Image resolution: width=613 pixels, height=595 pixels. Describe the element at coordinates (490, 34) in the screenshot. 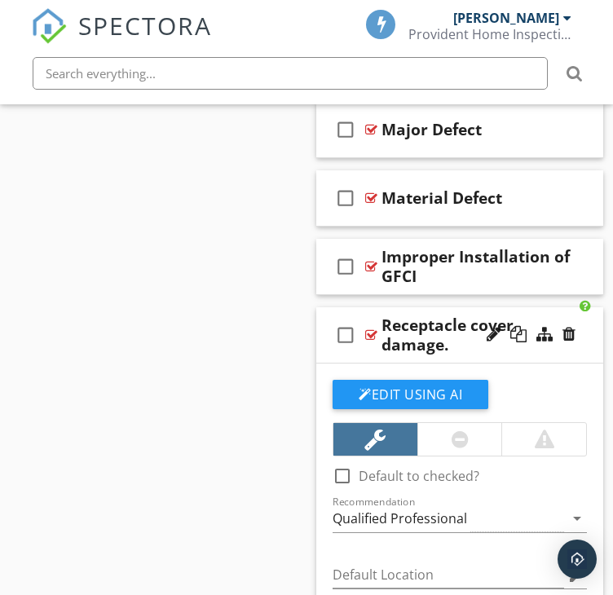

I see `div: Provident Home Inspections` at that location.